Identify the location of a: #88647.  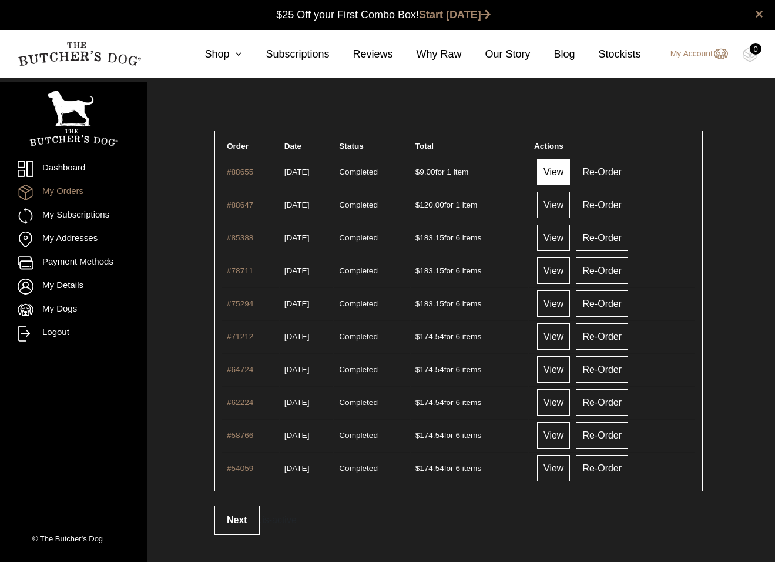
(240, 205).